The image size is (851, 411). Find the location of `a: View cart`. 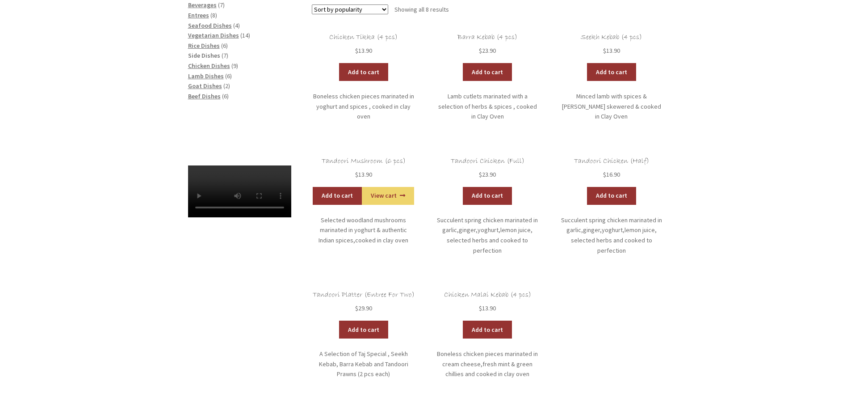

a: View cart is located at coordinates (388, 196).